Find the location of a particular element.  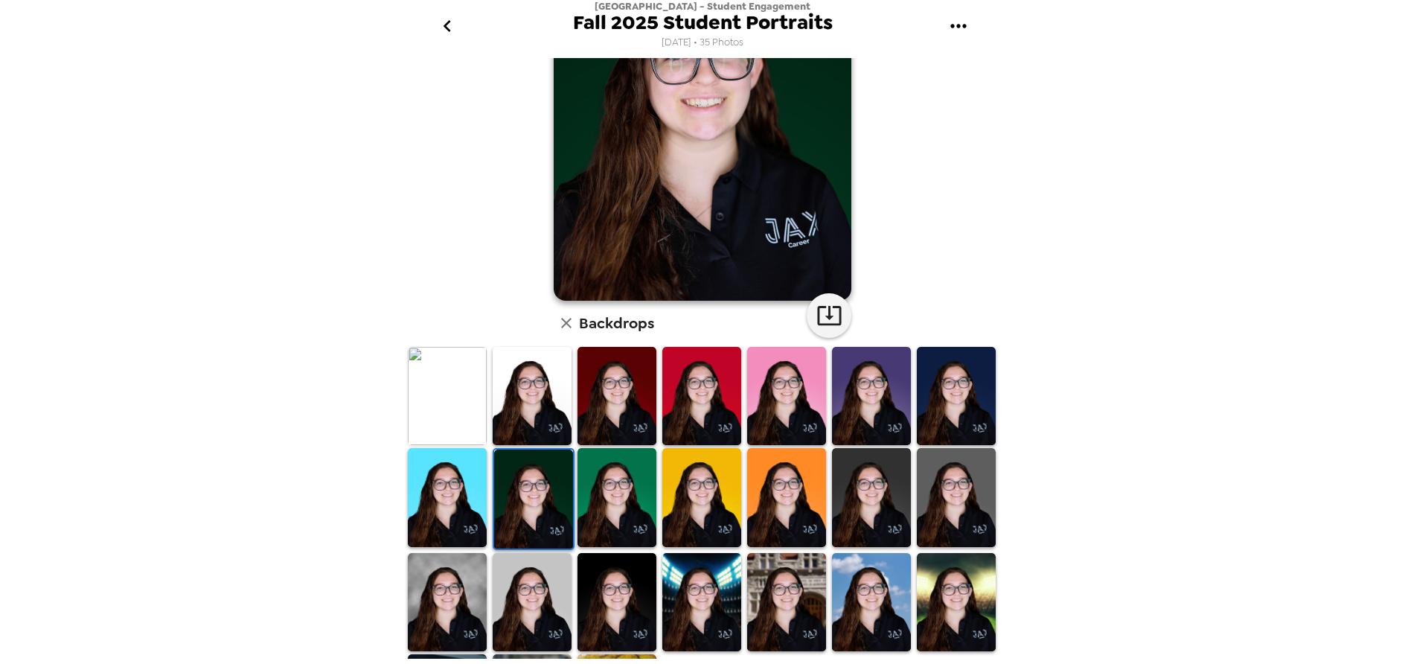

span: Fall 2025 Student Portraits is located at coordinates (703, 22).